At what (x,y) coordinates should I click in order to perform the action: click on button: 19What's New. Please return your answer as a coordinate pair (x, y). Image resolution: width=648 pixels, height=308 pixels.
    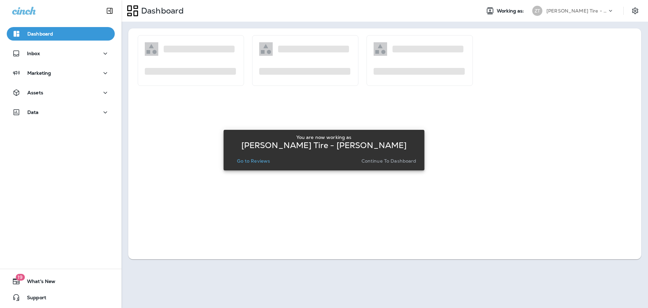
    Looking at the image, I should click on (61, 281).